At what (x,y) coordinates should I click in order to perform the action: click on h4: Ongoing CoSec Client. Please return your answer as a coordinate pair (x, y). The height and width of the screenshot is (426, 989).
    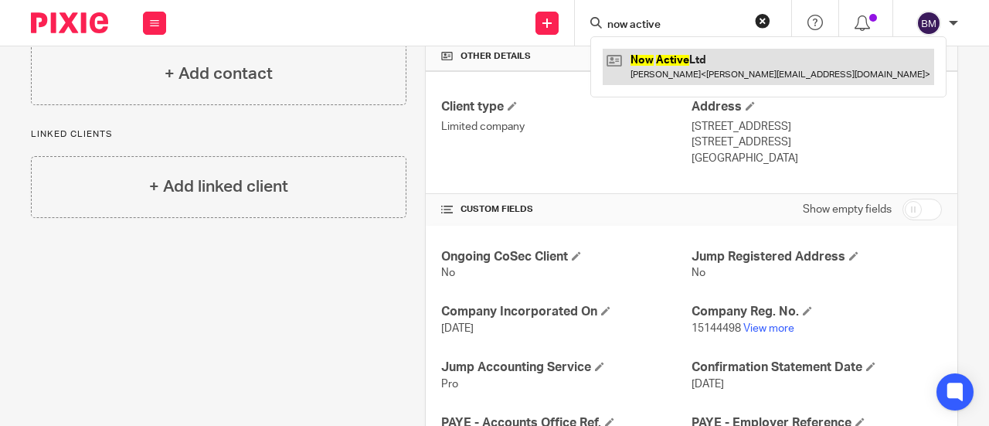
    Looking at the image, I should click on (567, 257).